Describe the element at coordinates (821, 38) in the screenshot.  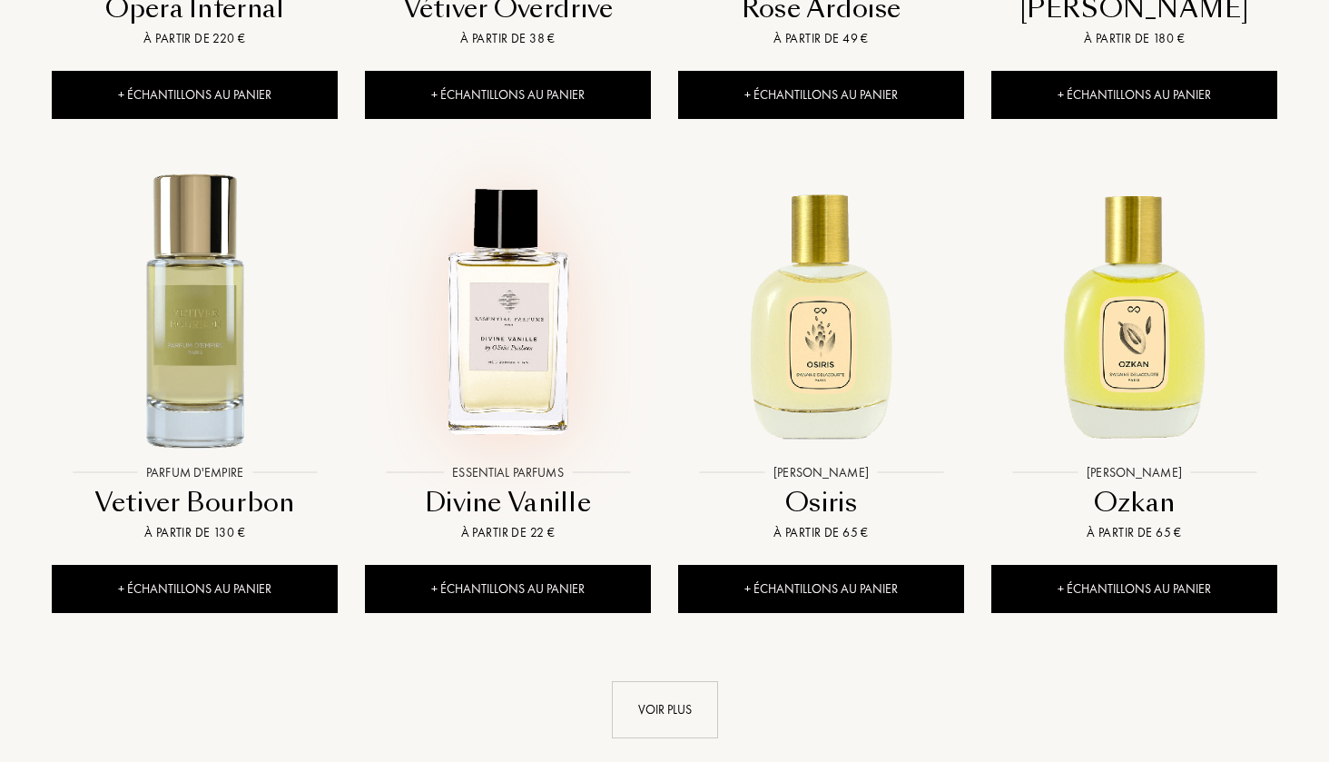
I see `div: À partir de 49 €` at that location.